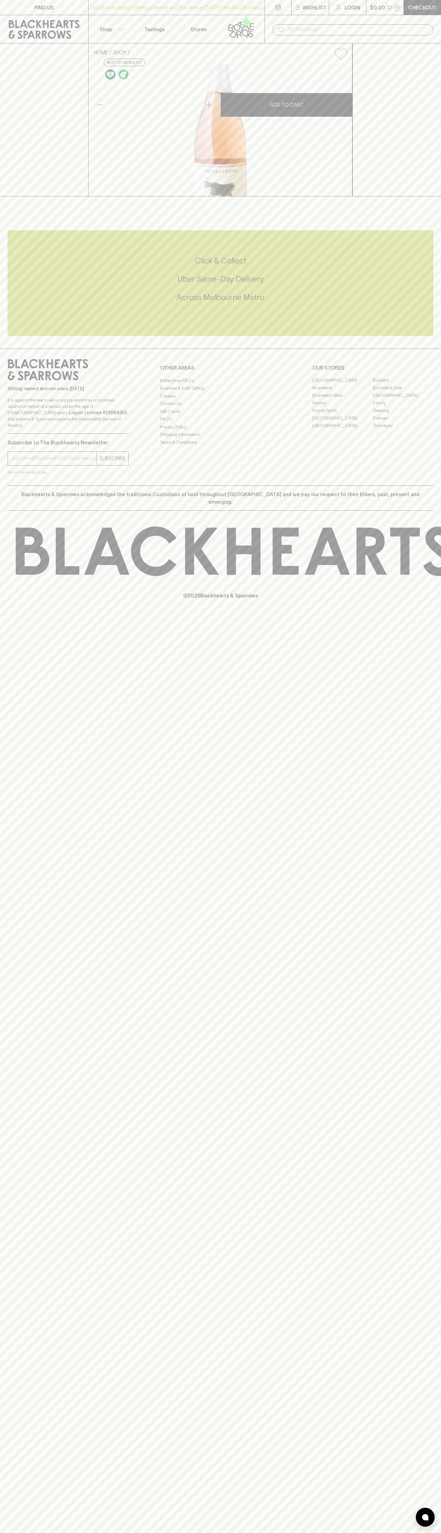  Describe the element at coordinates (353, 8) in the screenshot. I see `p: Login` at that location.